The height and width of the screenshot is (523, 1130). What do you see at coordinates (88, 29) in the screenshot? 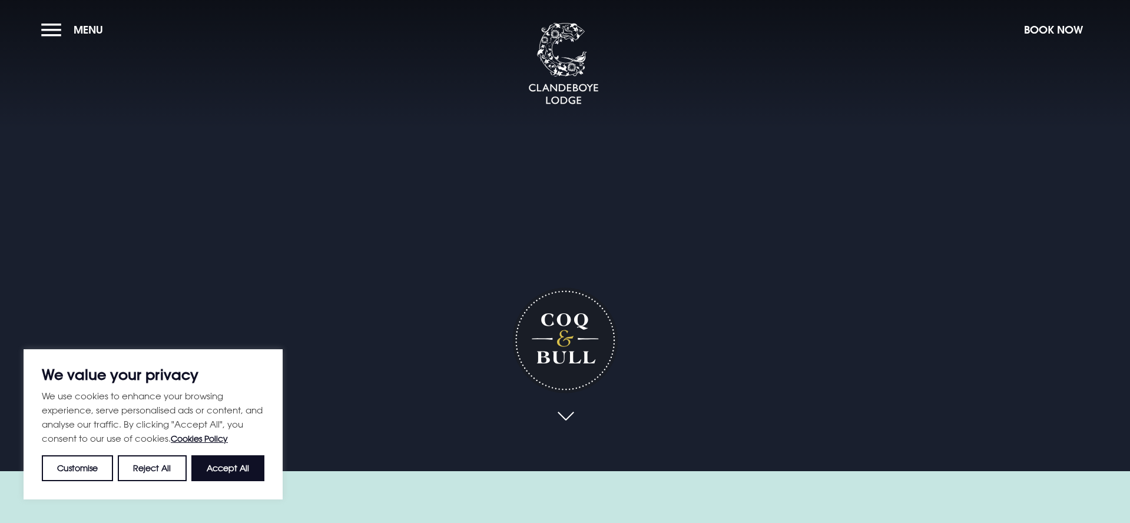
I see `span: Menu` at bounding box center [88, 29].